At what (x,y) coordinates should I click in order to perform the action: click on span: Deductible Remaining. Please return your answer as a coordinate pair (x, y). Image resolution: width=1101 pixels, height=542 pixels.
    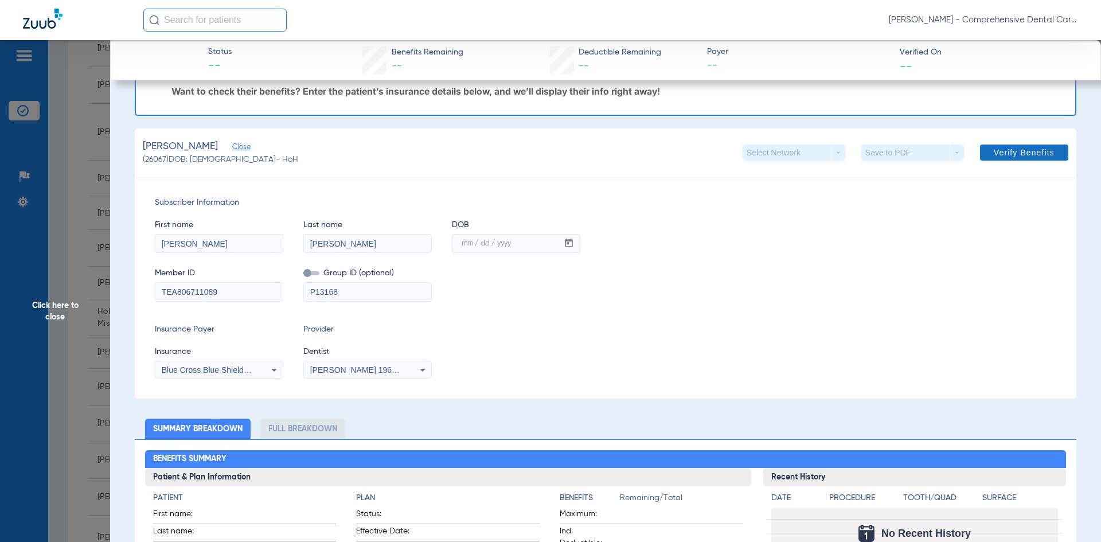
    Looking at the image, I should click on (620, 52).